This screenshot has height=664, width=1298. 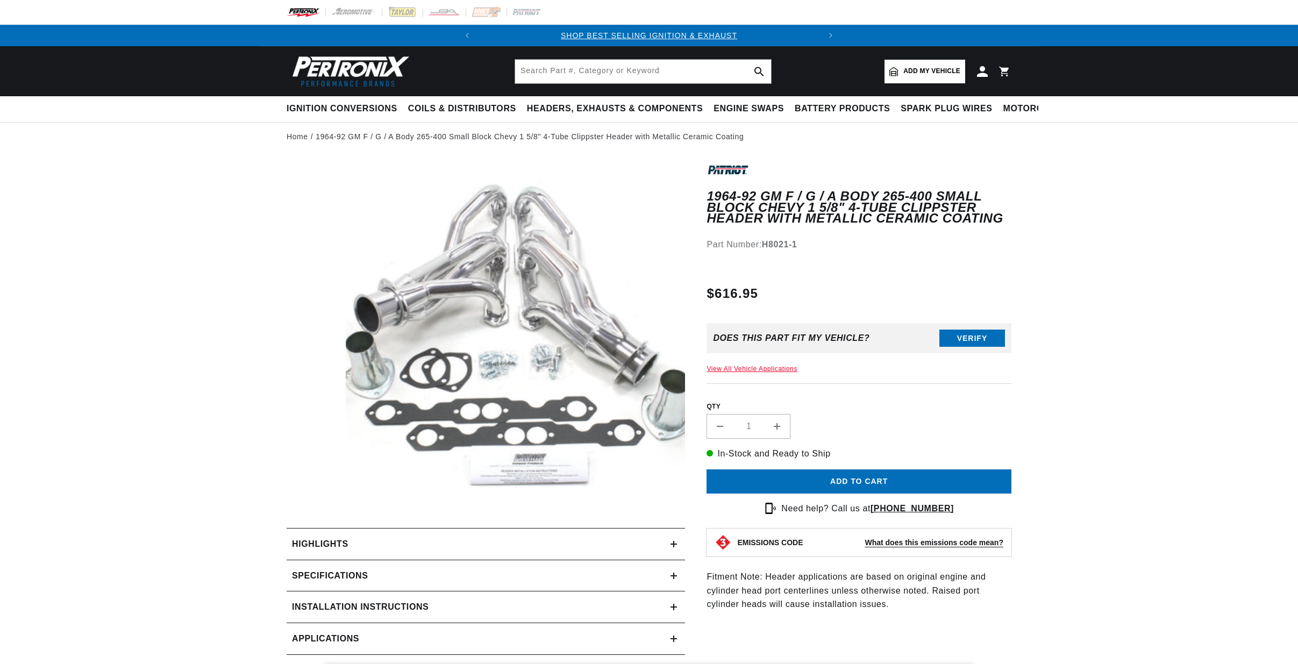 What do you see at coordinates (752, 369) in the screenshot?
I see `a: View All Vehicle Applications` at bounding box center [752, 369].